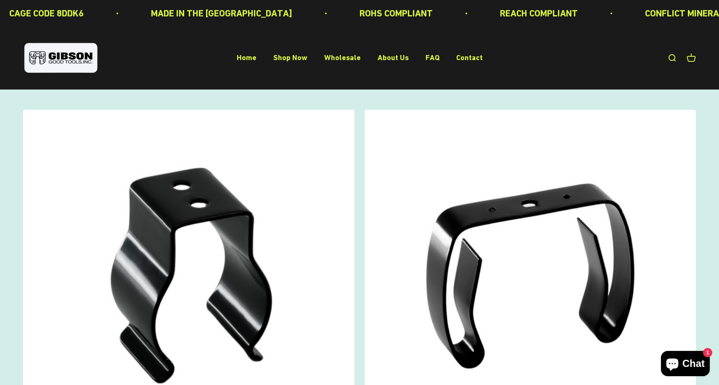  What do you see at coordinates (539, 13) in the screenshot?
I see `p: REACH COMPLIANT` at bounding box center [539, 13].